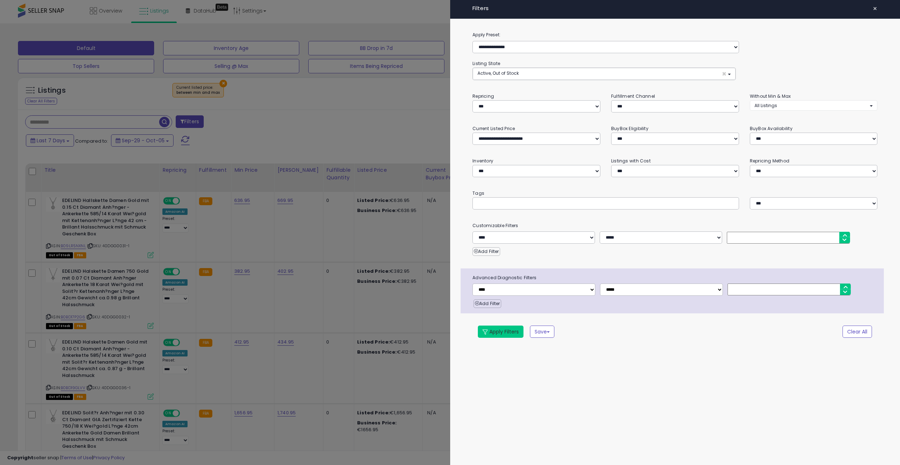 This screenshot has width=900, height=465. Describe the element at coordinates (633, 96) in the screenshot. I see `small: Fulfillment Channel` at that location.